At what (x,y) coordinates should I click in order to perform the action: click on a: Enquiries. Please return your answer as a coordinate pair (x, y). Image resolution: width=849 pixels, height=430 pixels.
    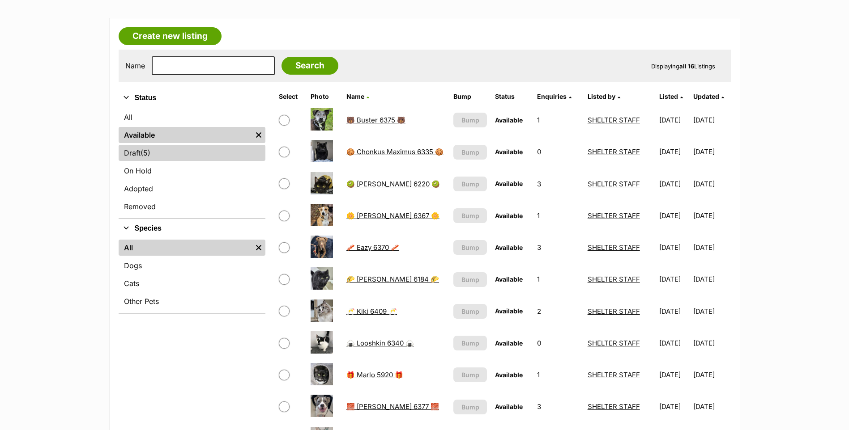
    Looking at the image, I should click on (554, 96).